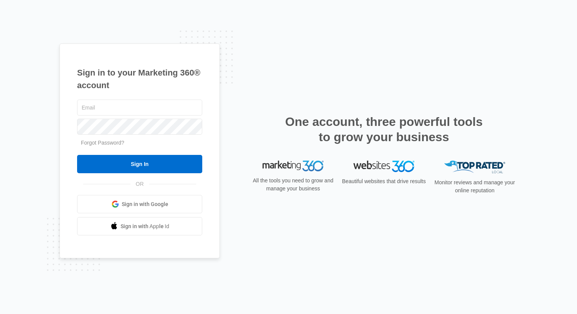  I want to click on a: Forgot Password?, so click(103, 143).